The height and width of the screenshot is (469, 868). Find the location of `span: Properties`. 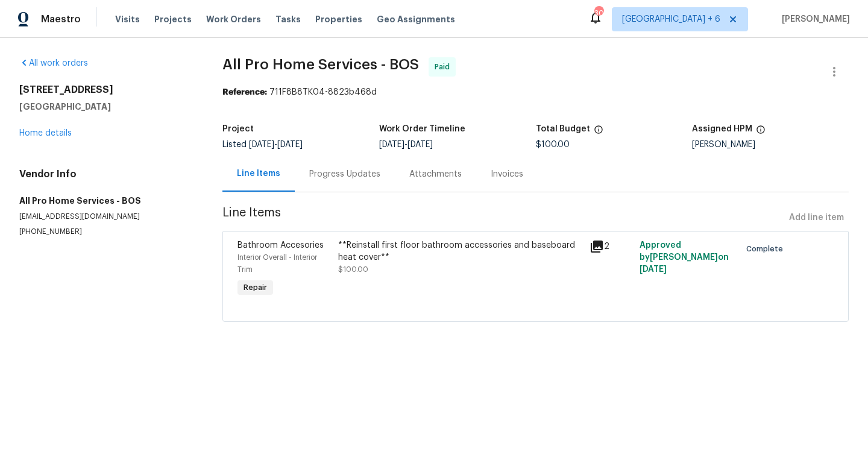

span: Properties is located at coordinates (339, 19).